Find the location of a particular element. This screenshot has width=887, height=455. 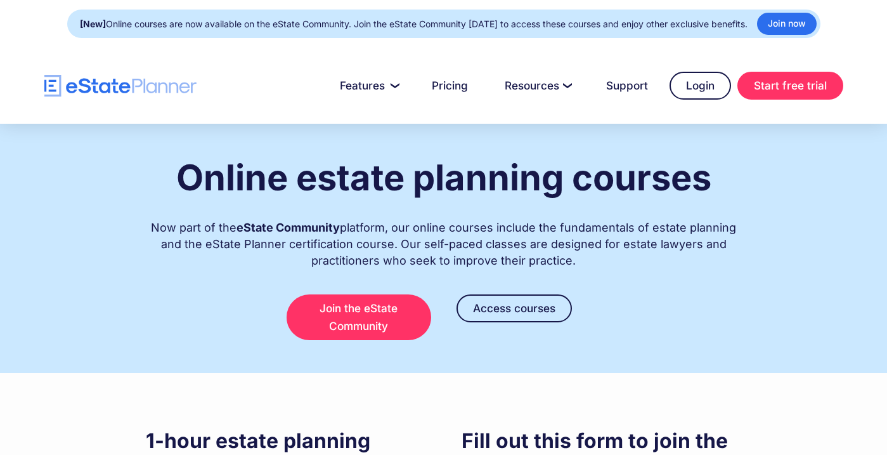

a: Login is located at coordinates (700, 86).